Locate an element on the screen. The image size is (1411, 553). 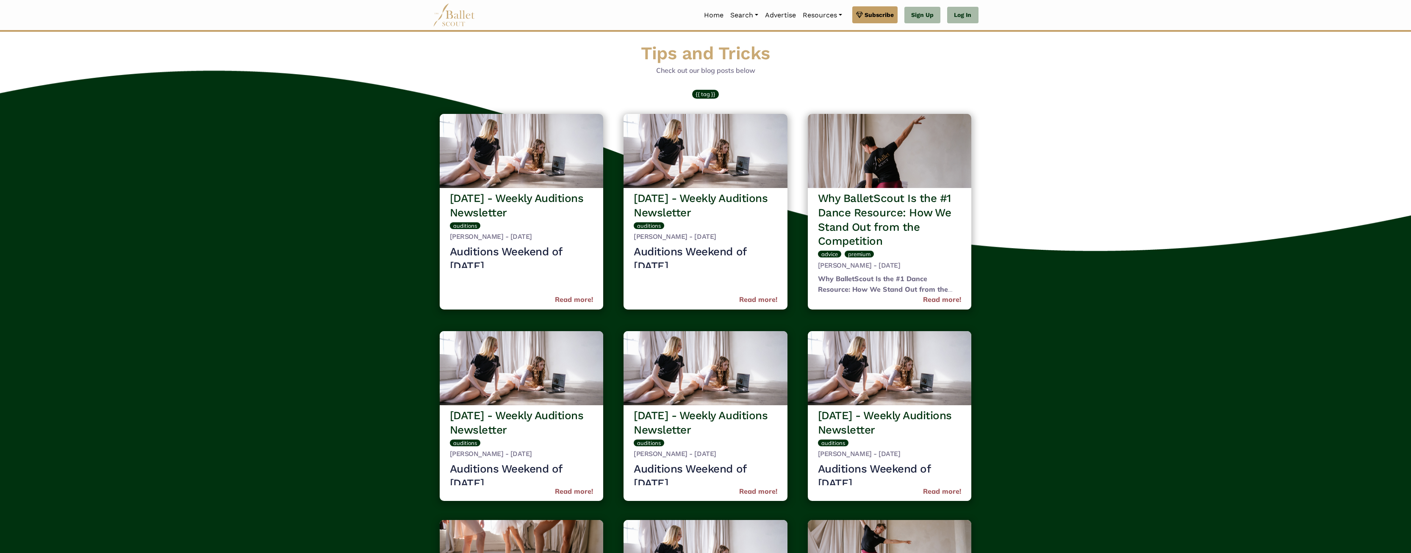
span: {{ tag }} is located at coordinates (706, 94).